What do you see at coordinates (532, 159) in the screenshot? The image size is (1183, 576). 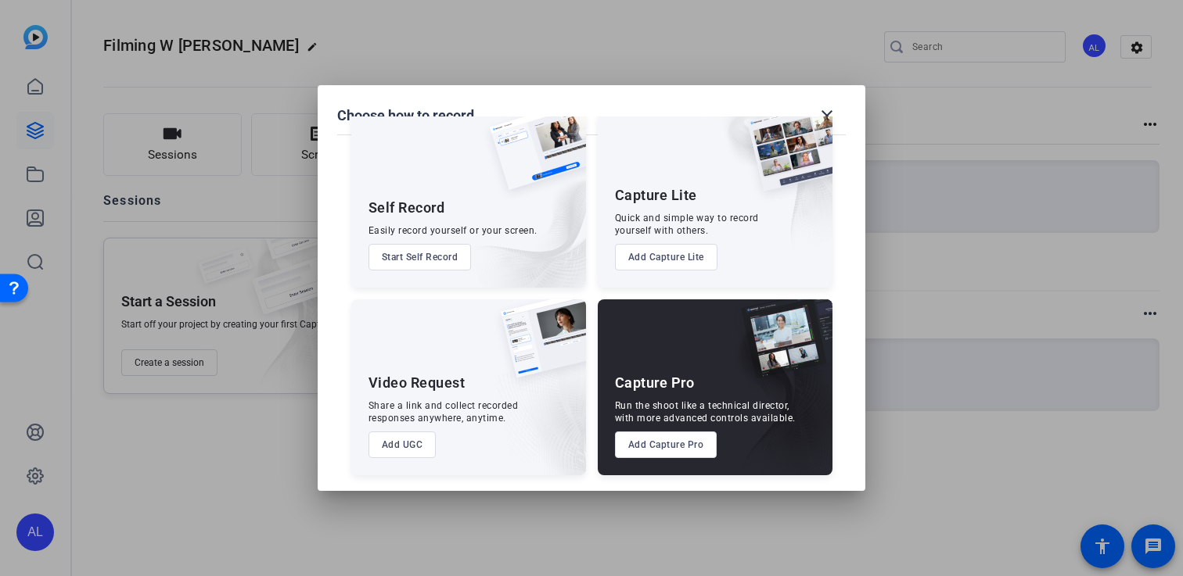 I see `img: self-record.png` at bounding box center [532, 159].